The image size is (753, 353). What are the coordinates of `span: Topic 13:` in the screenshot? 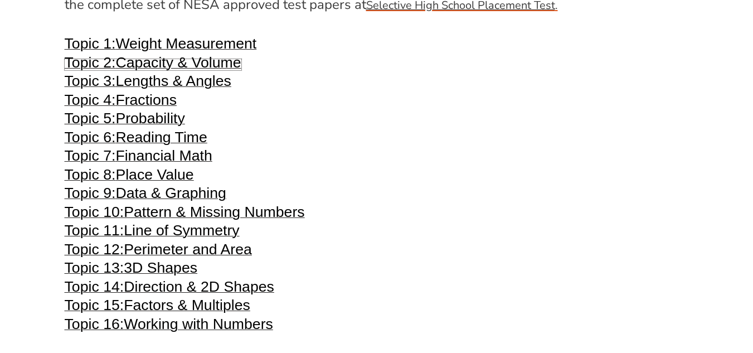 It's located at (94, 268).